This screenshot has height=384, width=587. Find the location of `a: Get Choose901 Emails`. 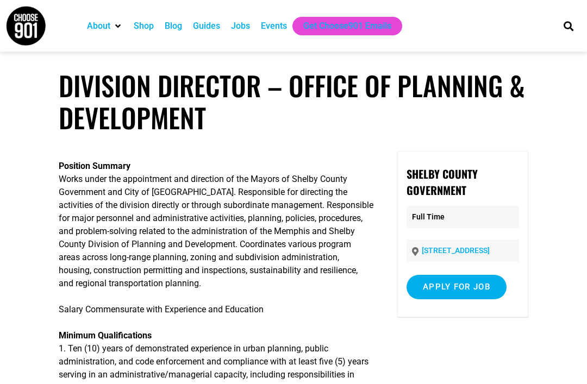

a: Get Choose901 Emails is located at coordinates (347, 26).